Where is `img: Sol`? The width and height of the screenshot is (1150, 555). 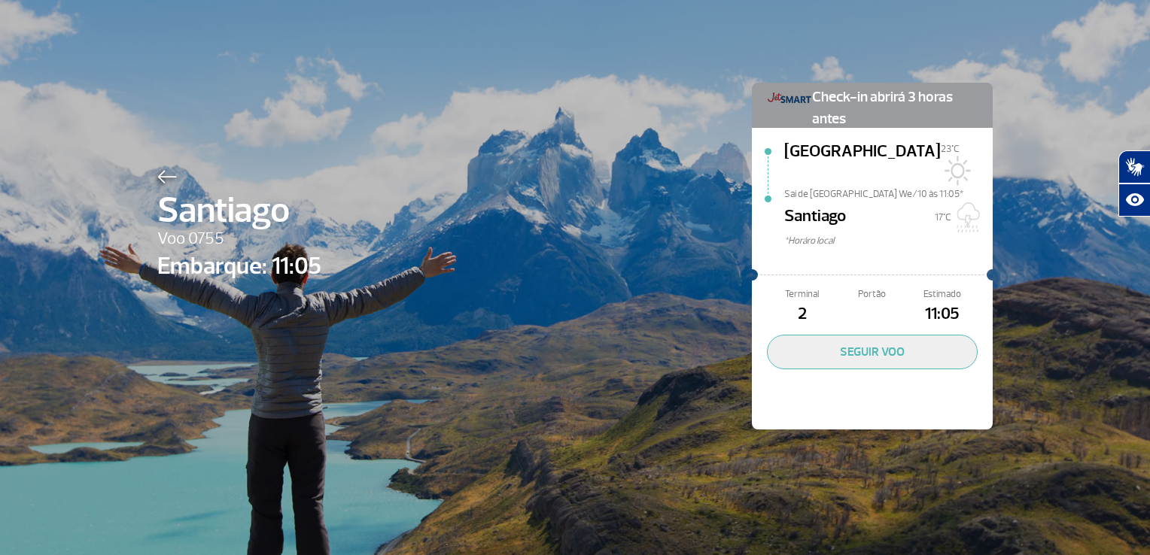 img: Sol is located at coordinates (956, 171).